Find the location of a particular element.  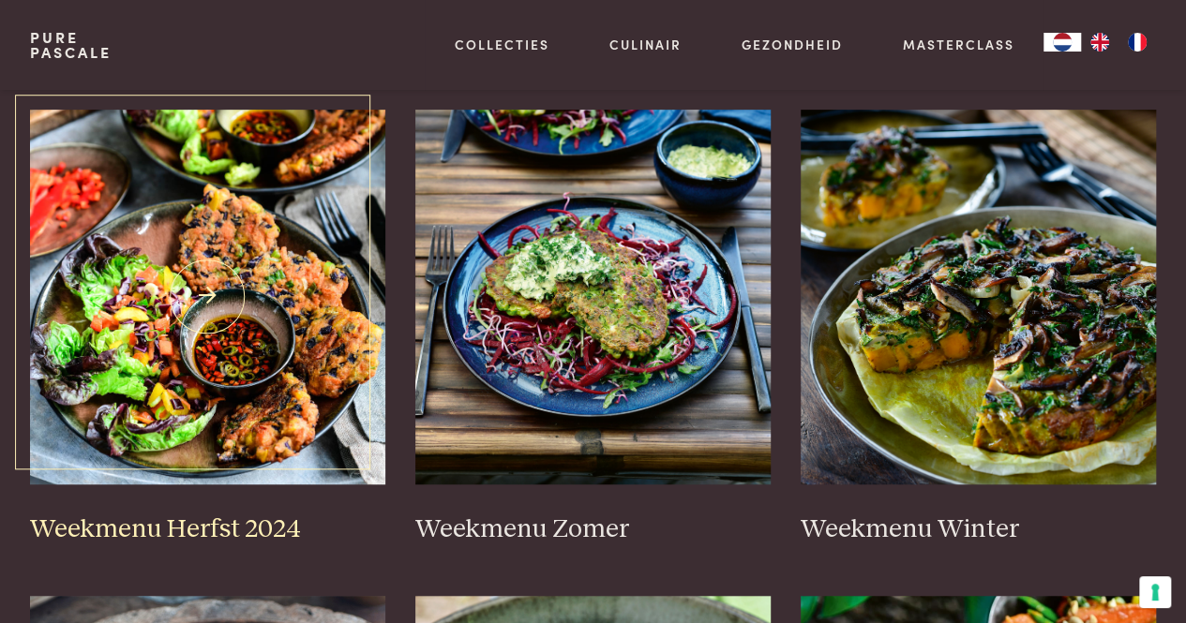

a: Gezondheid is located at coordinates (792, 44).